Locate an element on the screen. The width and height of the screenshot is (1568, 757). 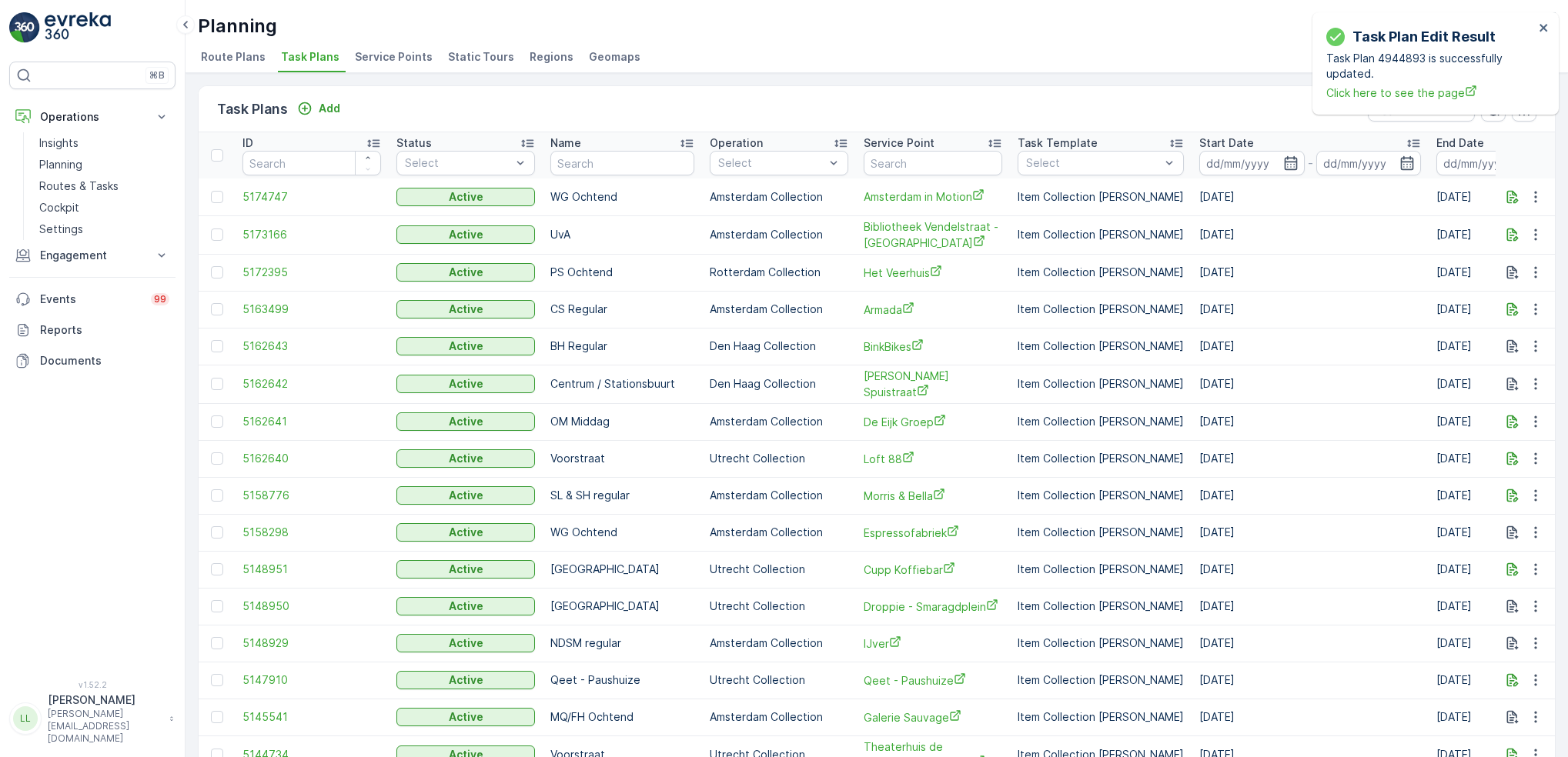
span: De Eijk Groep is located at coordinates (933, 422).